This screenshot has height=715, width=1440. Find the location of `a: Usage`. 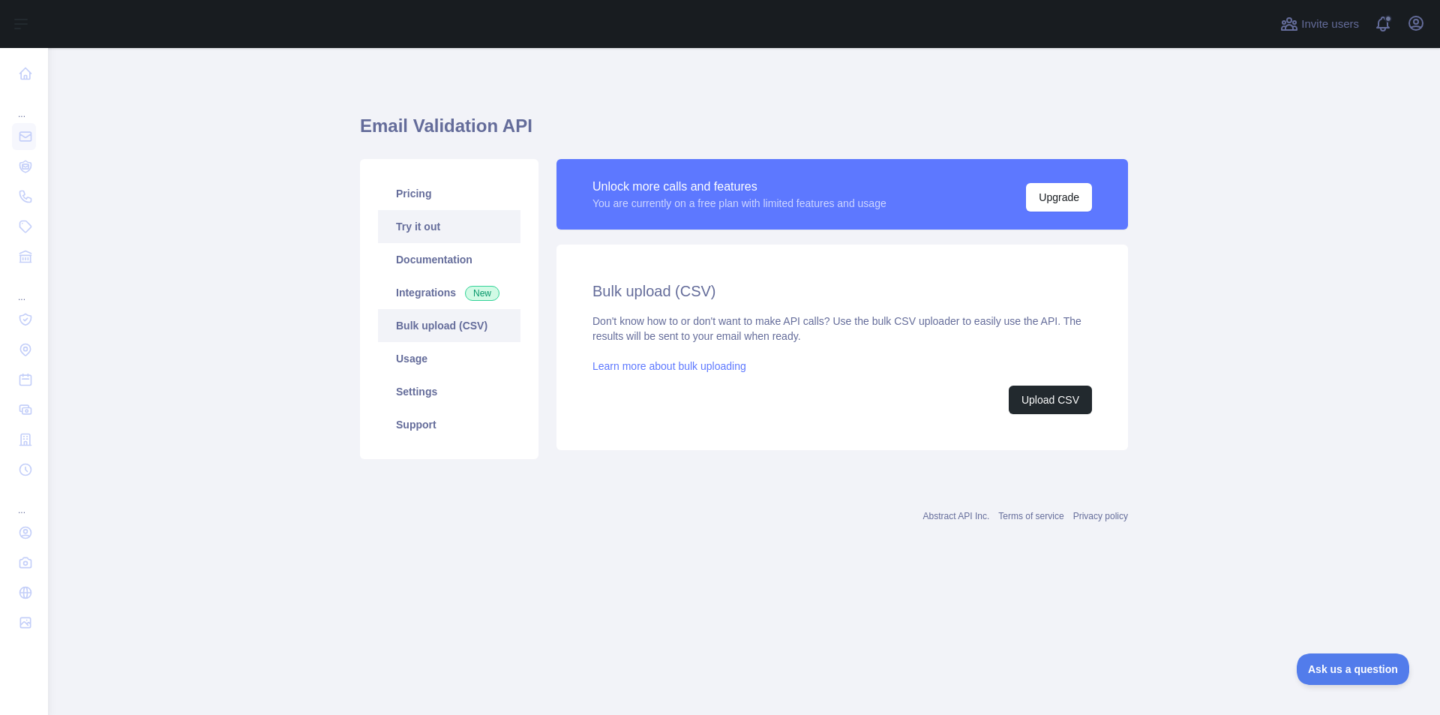

a: Usage is located at coordinates (449, 358).